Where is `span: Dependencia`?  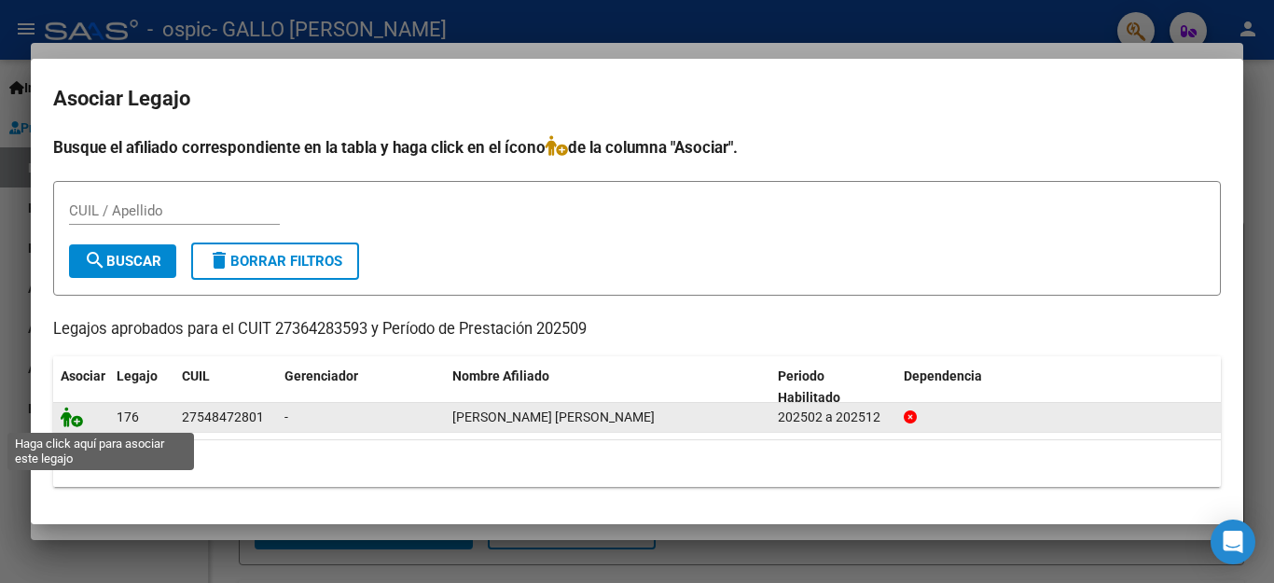 span: Dependencia is located at coordinates (943, 376).